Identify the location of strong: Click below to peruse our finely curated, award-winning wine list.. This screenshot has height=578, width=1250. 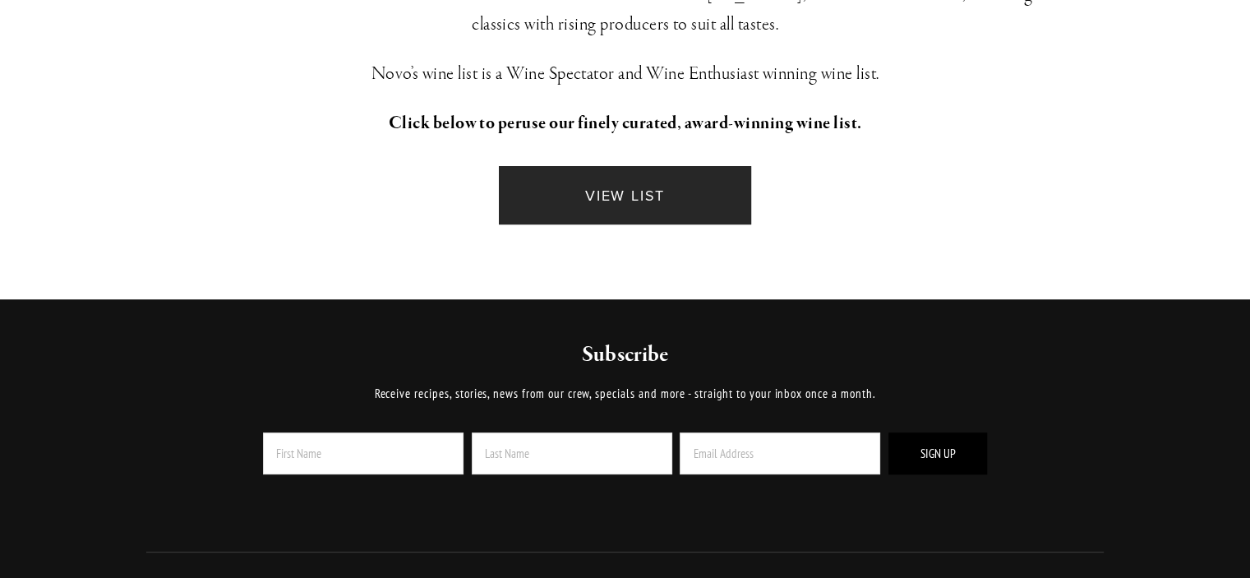
(625, 123).